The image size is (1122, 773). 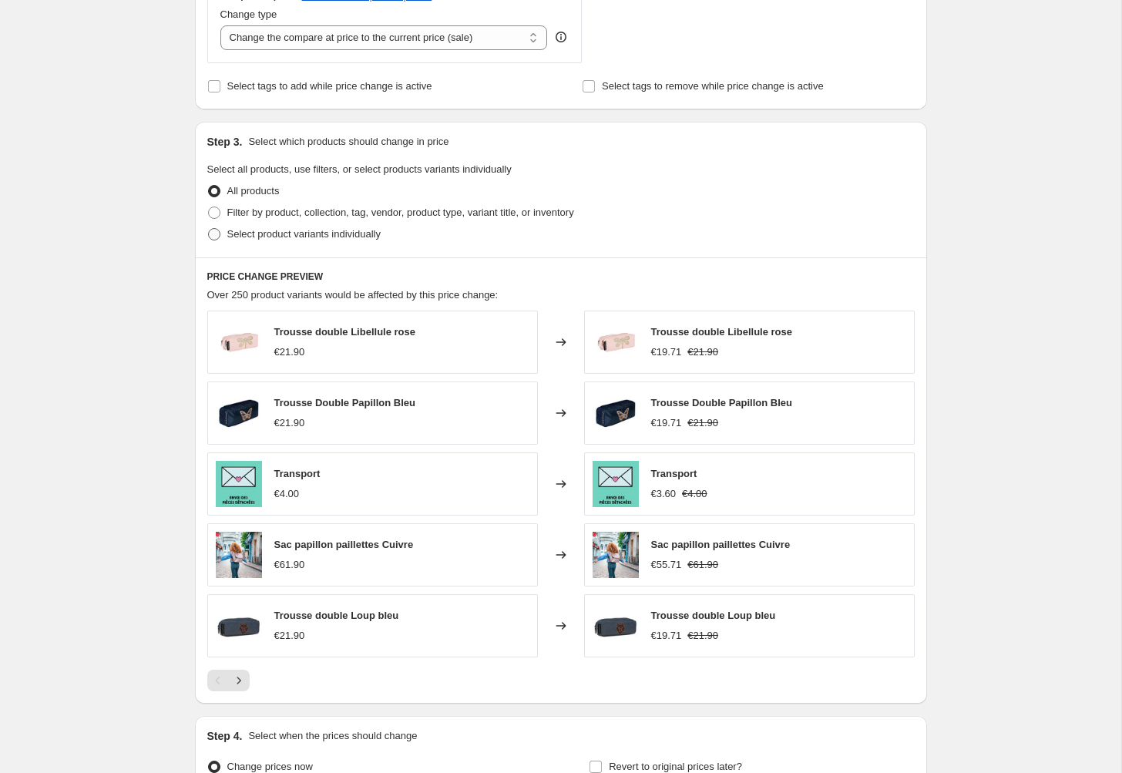 I want to click on div: €4.00, so click(x=287, y=494).